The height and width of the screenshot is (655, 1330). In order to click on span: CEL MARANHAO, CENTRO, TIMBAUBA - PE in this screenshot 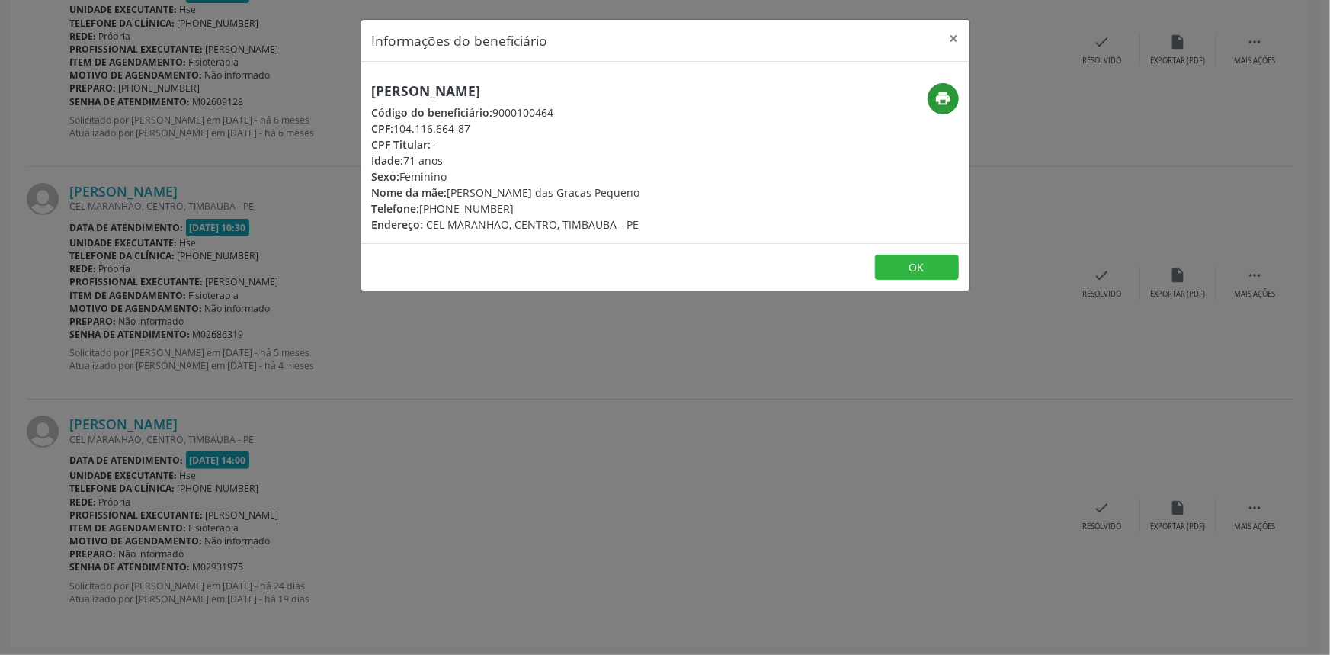, I will do `click(533, 224)`.